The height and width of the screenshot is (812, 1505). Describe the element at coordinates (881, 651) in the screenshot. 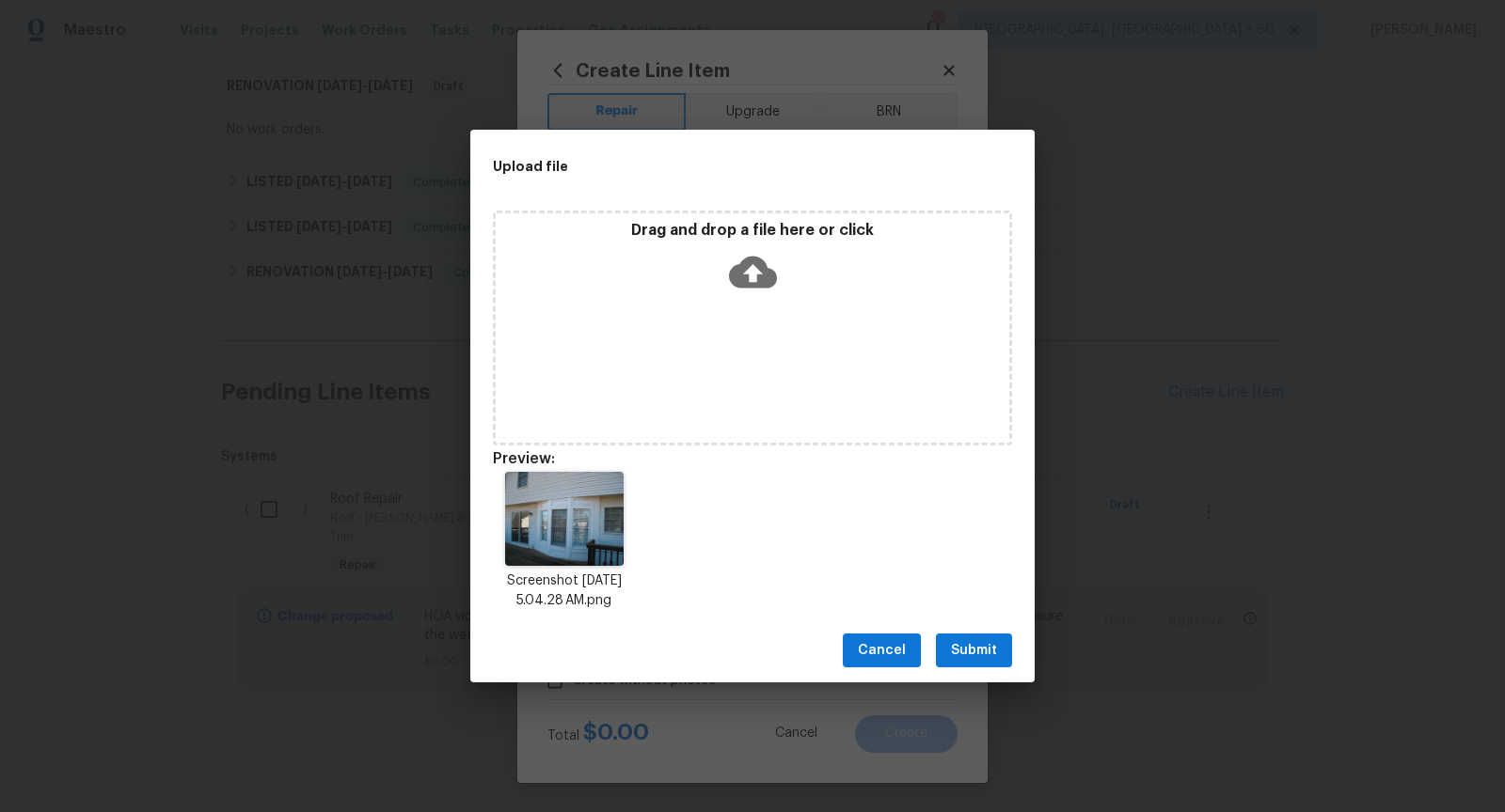

I see `button: Cancel` at that location.